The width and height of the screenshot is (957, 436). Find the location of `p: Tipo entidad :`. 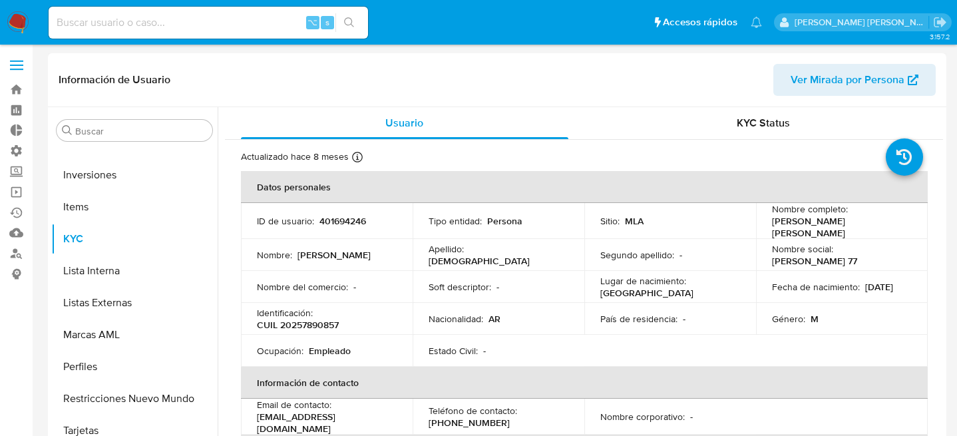

p: Tipo entidad : is located at coordinates (455, 221).